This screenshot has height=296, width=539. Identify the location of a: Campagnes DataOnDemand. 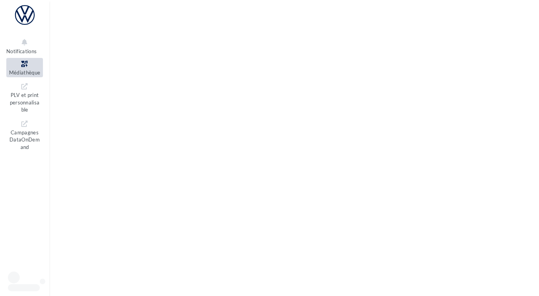
(24, 135).